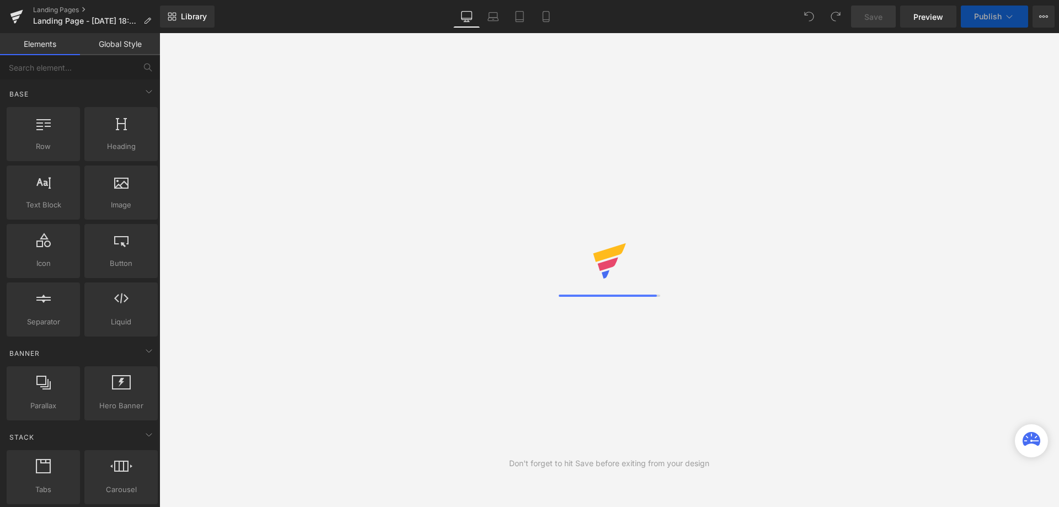  What do you see at coordinates (43, 146) in the screenshot?
I see `span: Row` at bounding box center [43, 146].